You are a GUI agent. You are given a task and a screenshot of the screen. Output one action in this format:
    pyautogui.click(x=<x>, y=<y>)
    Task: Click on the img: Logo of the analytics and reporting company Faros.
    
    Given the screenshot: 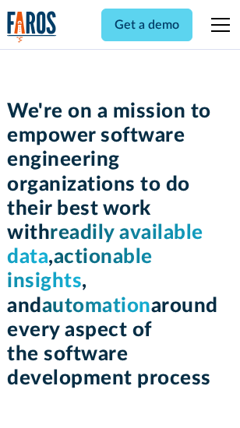 What is the action you would take?
    pyautogui.click(x=32, y=26)
    